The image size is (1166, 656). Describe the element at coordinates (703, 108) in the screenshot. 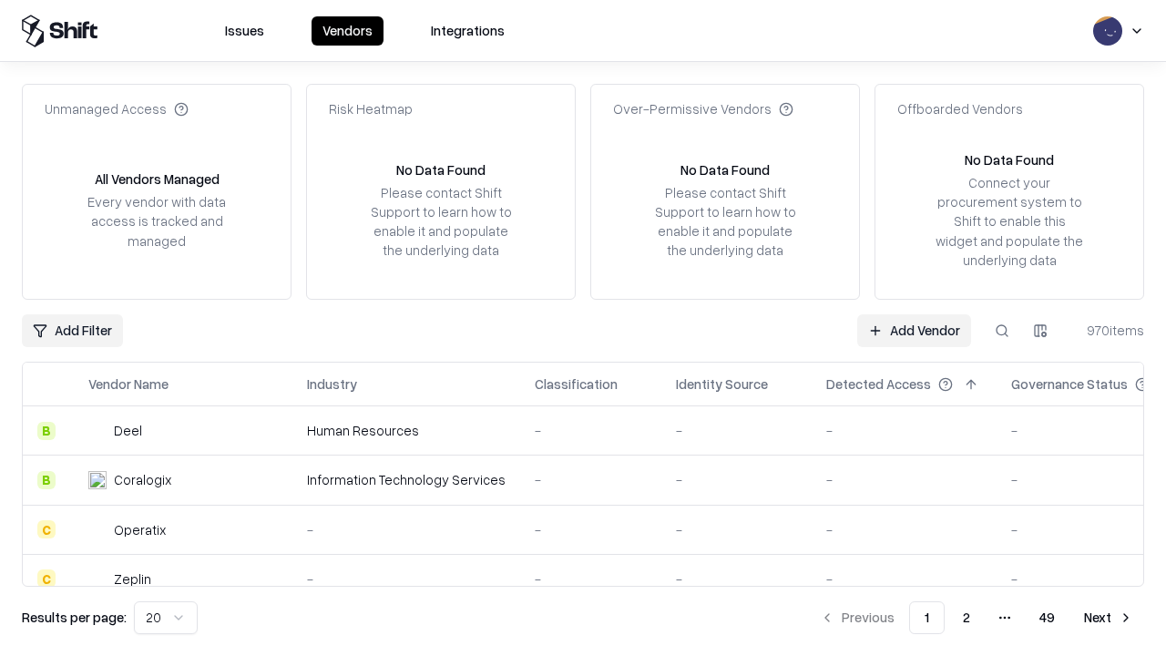

I see `div: Over-Permissive Vendors` at that location.